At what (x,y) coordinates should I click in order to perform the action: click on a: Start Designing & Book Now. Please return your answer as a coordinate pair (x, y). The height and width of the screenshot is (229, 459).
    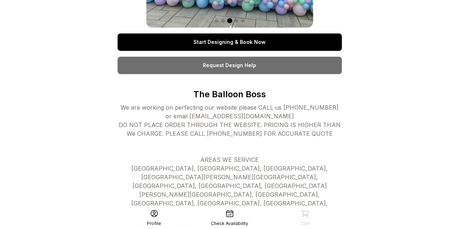
    Looking at the image, I should click on (229, 42).